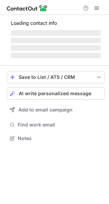  I want to click on span: AI write personalized message, so click(55, 93).